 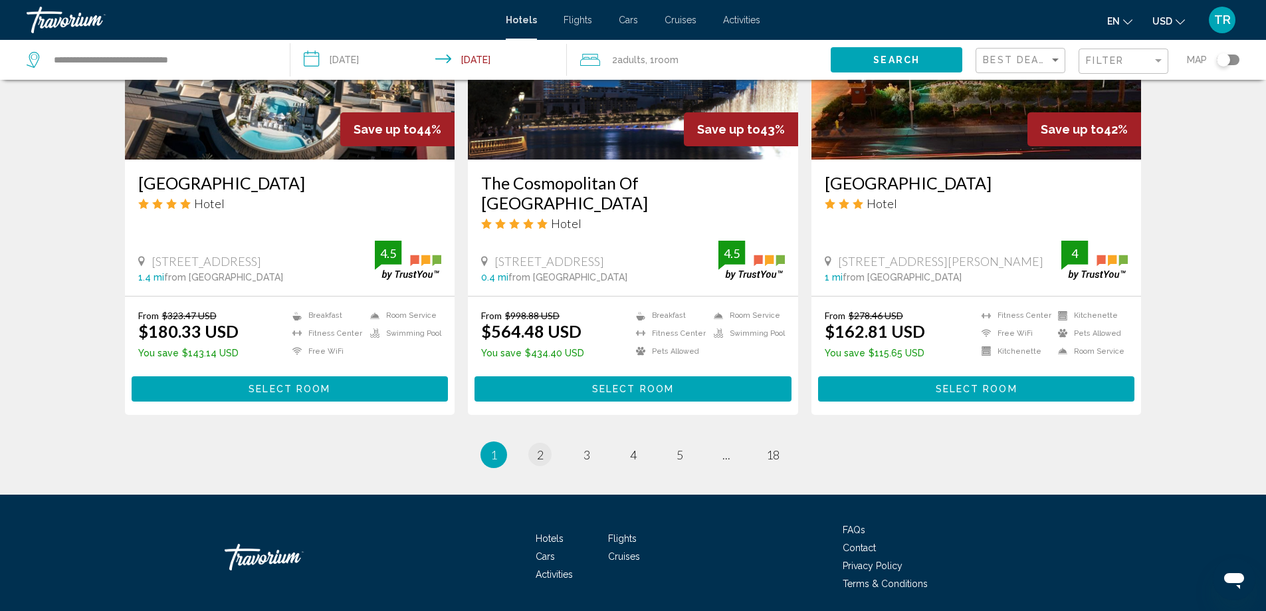 I want to click on button: Filter, so click(x=1123, y=61).